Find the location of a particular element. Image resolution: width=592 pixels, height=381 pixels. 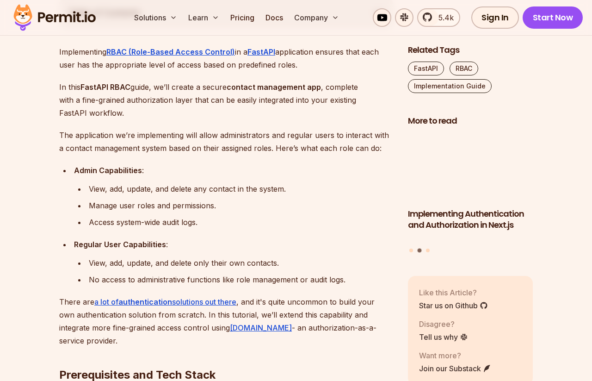

p: In this guide, we’ll create a secure , complete with a fine-grained authorization layer that can ... is located at coordinates (226, 100).